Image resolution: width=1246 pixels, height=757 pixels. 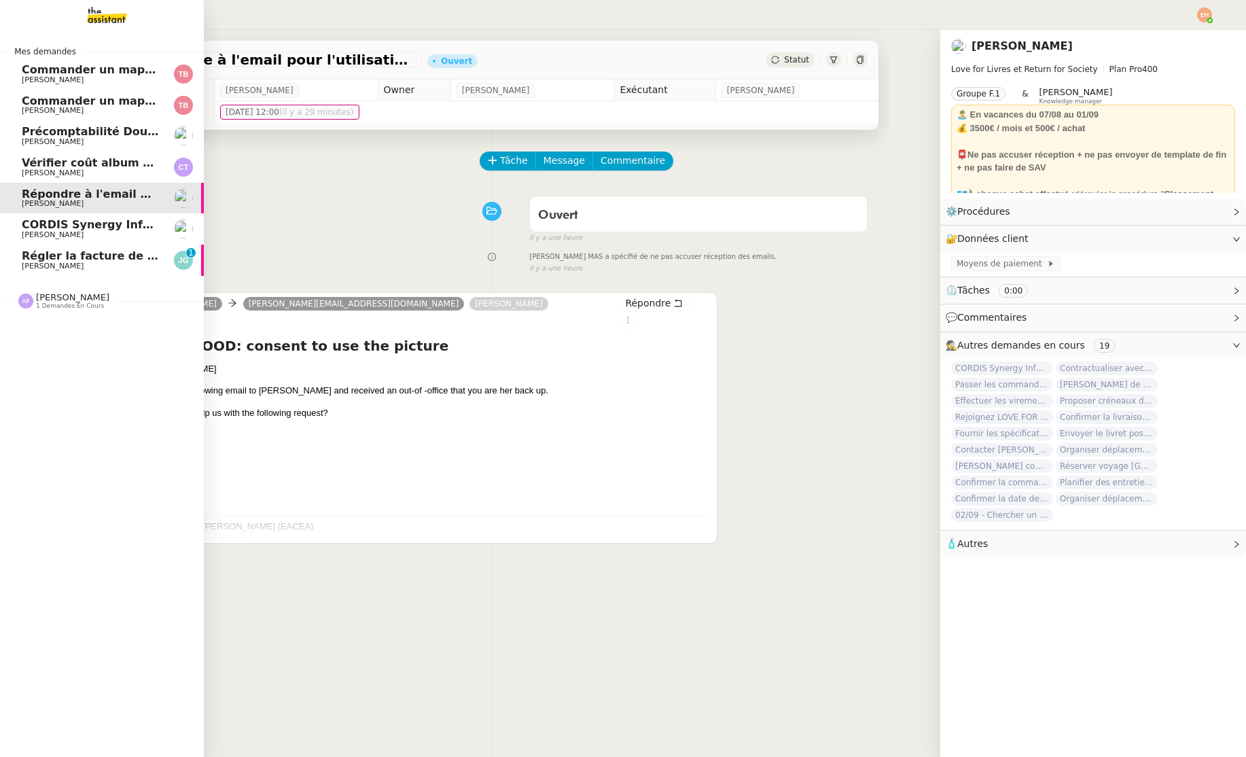 What do you see at coordinates (633, 161) in the screenshot?
I see `button: Commentaire` at bounding box center [633, 161].